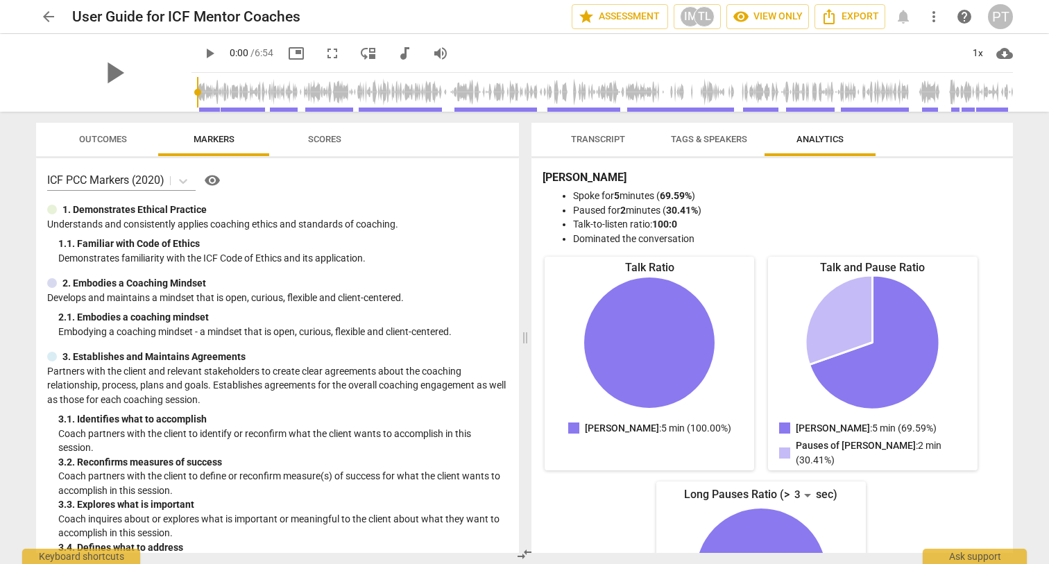 This screenshot has height=564, width=1049. I want to click on p: Demonstrates familiarity with the ICF Code of Ethics and its application., so click(283, 258).